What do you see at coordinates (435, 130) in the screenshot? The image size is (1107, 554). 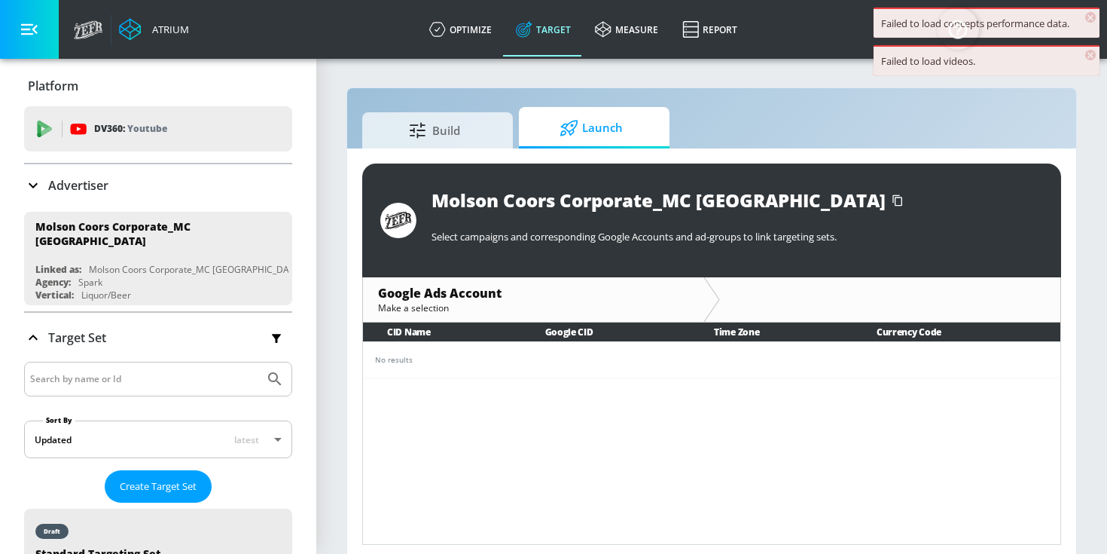 I see `span: Build` at bounding box center [435, 130].